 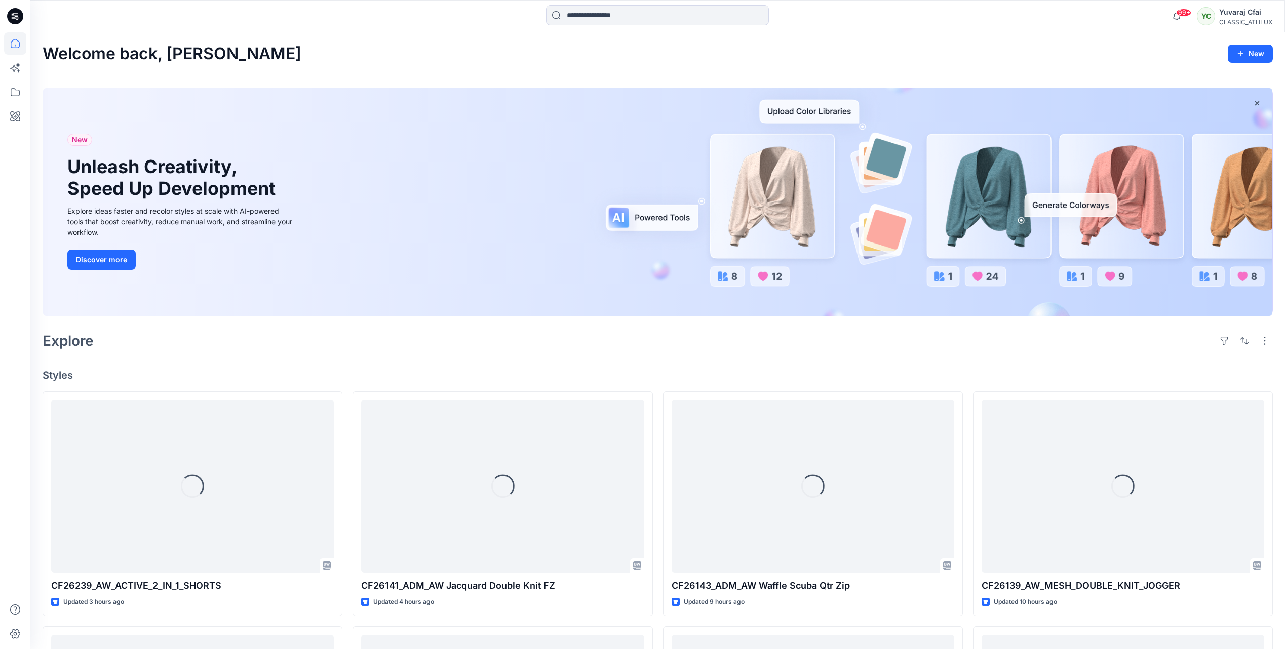 What do you see at coordinates (101, 260) in the screenshot?
I see `button: Discover more` at bounding box center [101, 260].